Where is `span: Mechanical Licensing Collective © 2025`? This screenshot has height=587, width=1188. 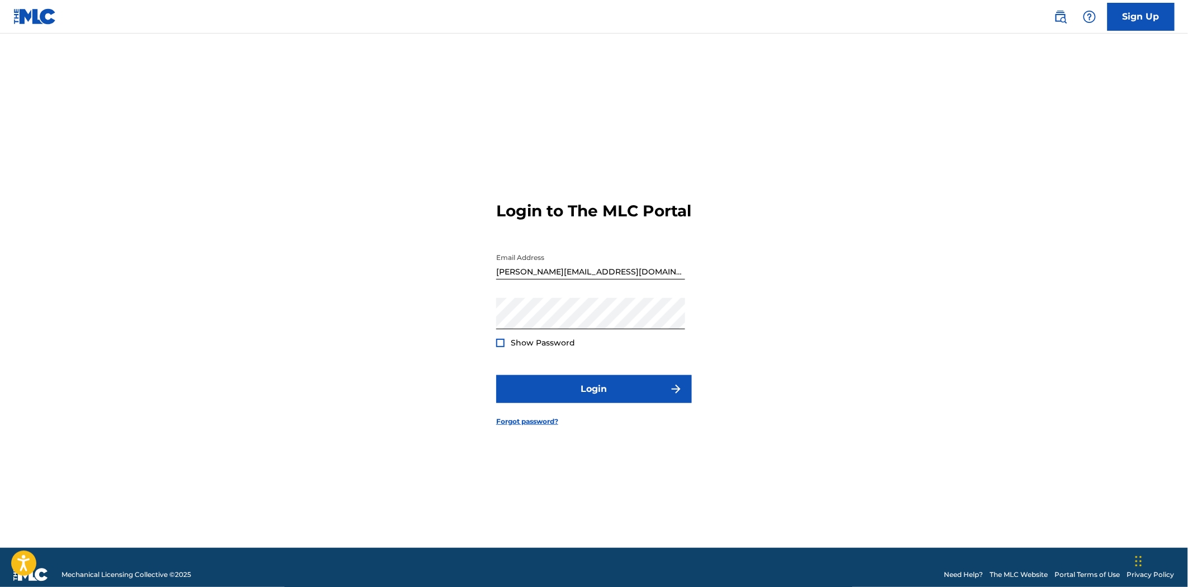
span: Mechanical Licensing Collective © 2025 is located at coordinates (126, 575).